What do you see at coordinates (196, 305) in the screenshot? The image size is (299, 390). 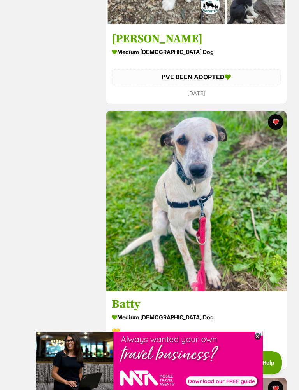 I see `h3: Batty` at bounding box center [196, 305].